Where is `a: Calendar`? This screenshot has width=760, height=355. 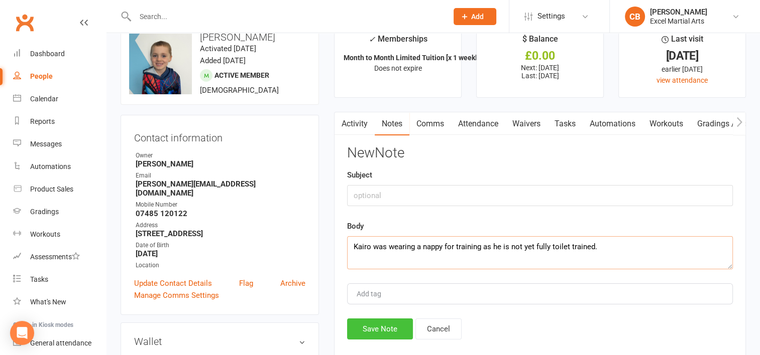 a: Calendar is located at coordinates (59, 99).